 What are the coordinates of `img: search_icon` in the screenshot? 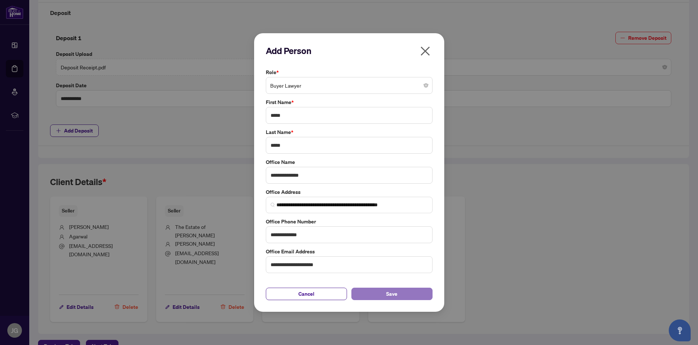 It's located at (273, 205).